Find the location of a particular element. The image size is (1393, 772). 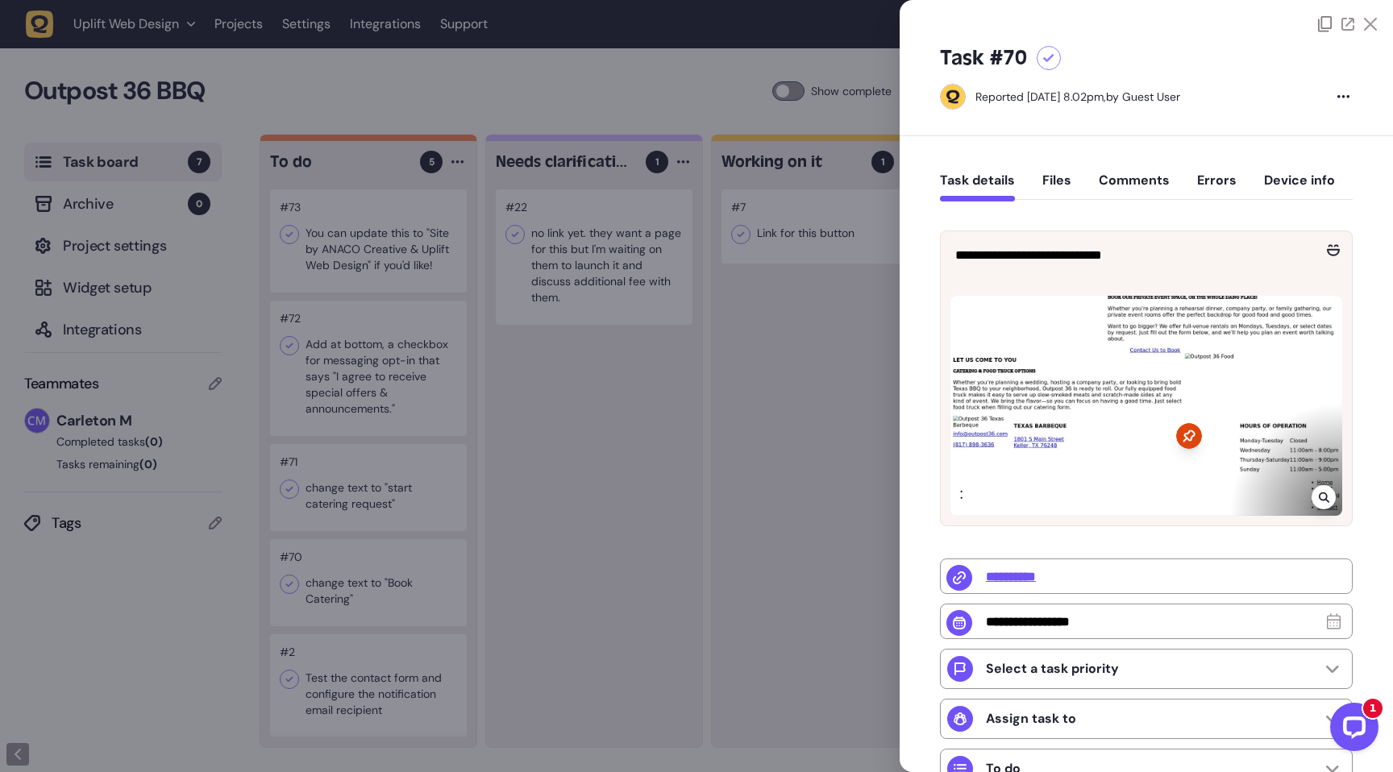

h5: Task #70 is located at coordinates (983, 58).